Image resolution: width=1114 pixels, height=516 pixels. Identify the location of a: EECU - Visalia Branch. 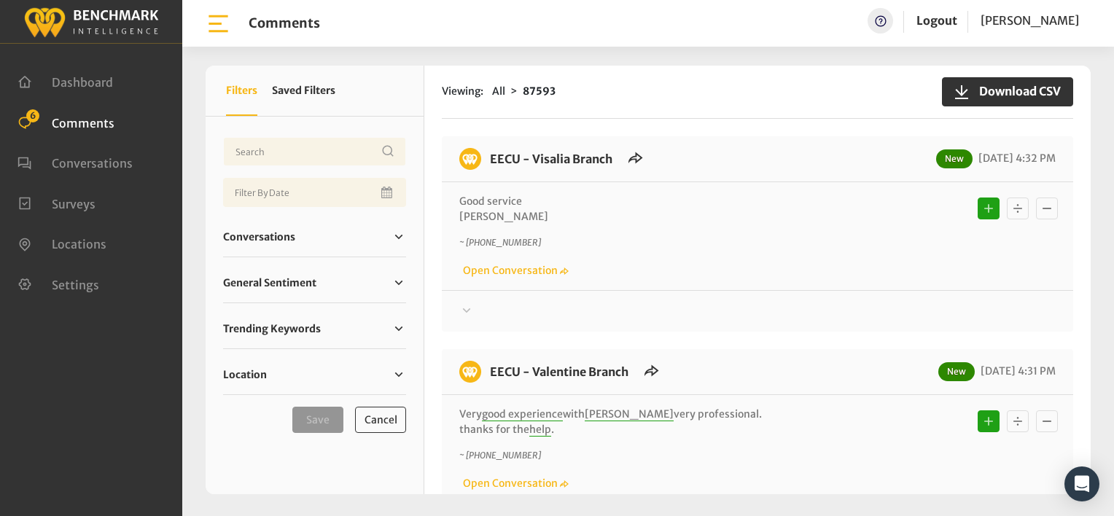
(551, 159).